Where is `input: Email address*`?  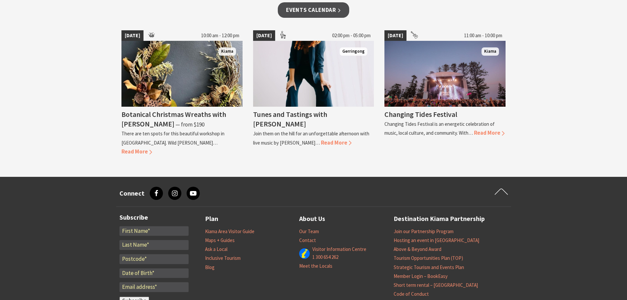 input: Email address* is located at coordinates (154, 287).